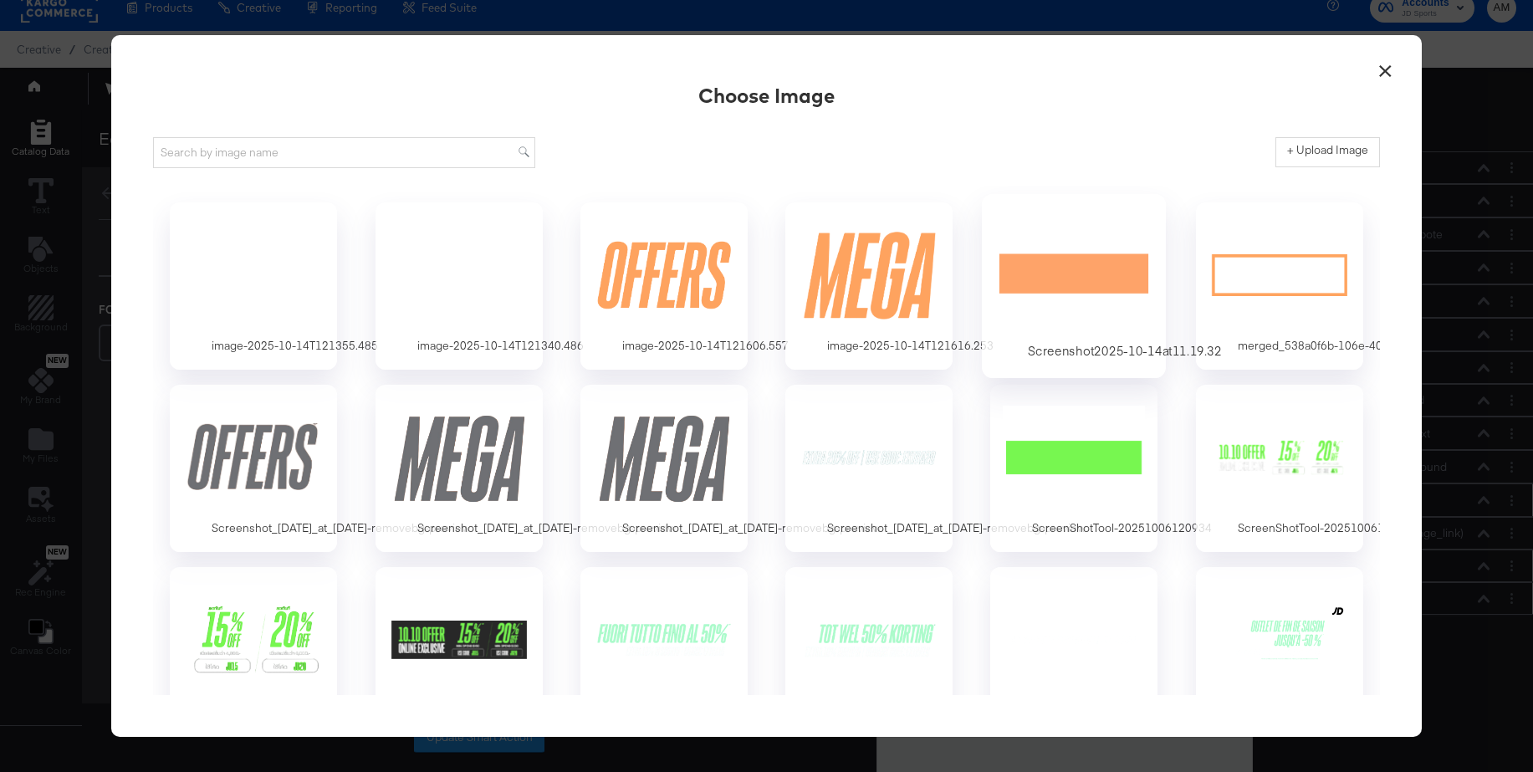 This screenshot has height=772, width=1533. Describe the element at coordinates (459, 651) in the screenshot. I see `div: ScreenShotTool-20251006120654` at that location.